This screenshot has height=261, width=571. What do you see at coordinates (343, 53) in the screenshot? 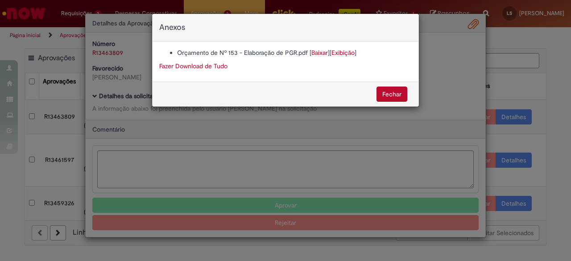
I see `a: Exibição` at bounding box center [343, 53].